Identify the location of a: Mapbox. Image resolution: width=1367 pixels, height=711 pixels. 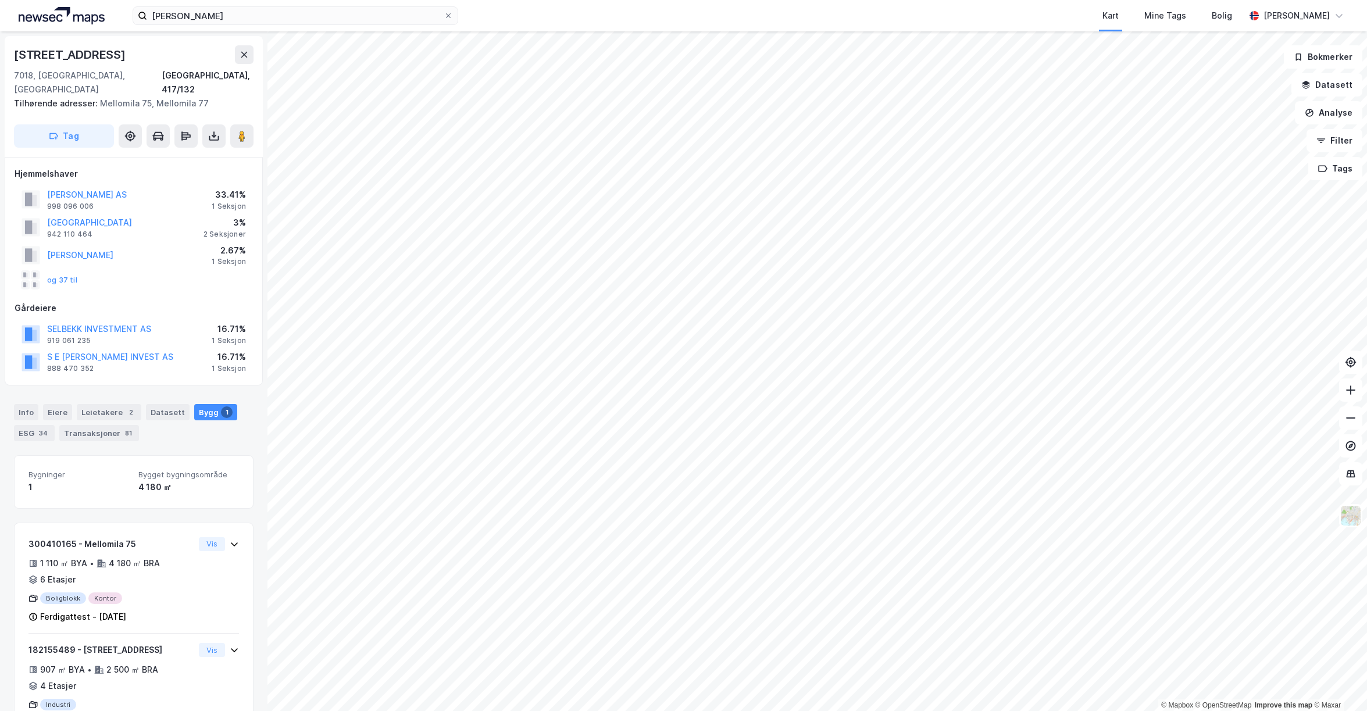
(1177, 705).